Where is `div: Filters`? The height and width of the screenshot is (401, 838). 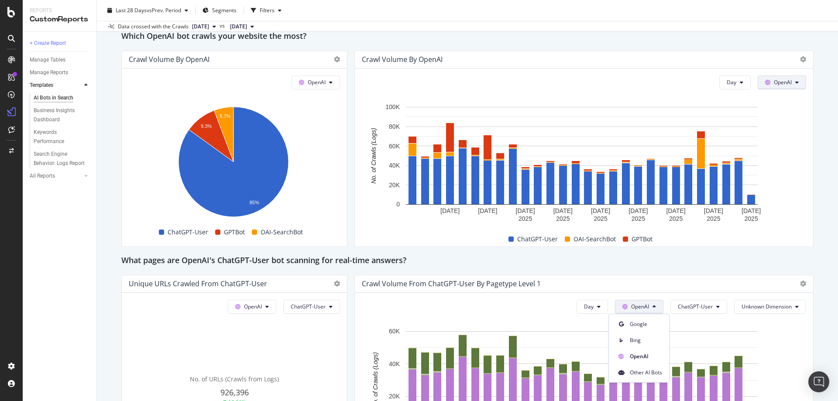
div: Filters is located at coordinates (267, 10).